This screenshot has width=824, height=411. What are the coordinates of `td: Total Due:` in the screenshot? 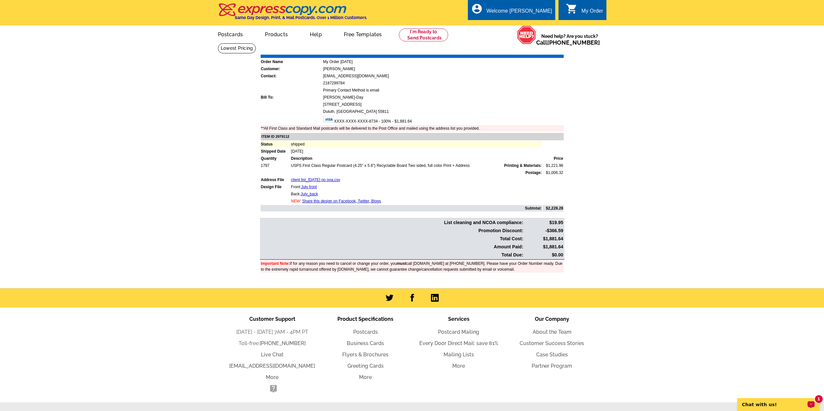 It's located at (392, 255).